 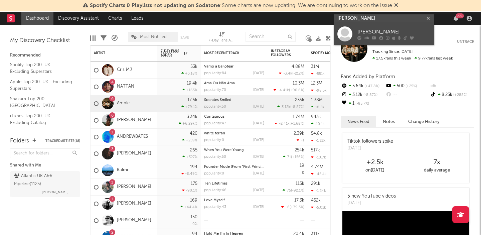 What do you see at coordinates (224, 150) in the screenshot?
I see `a: When You Were Young` at bounding box center [224, 150].